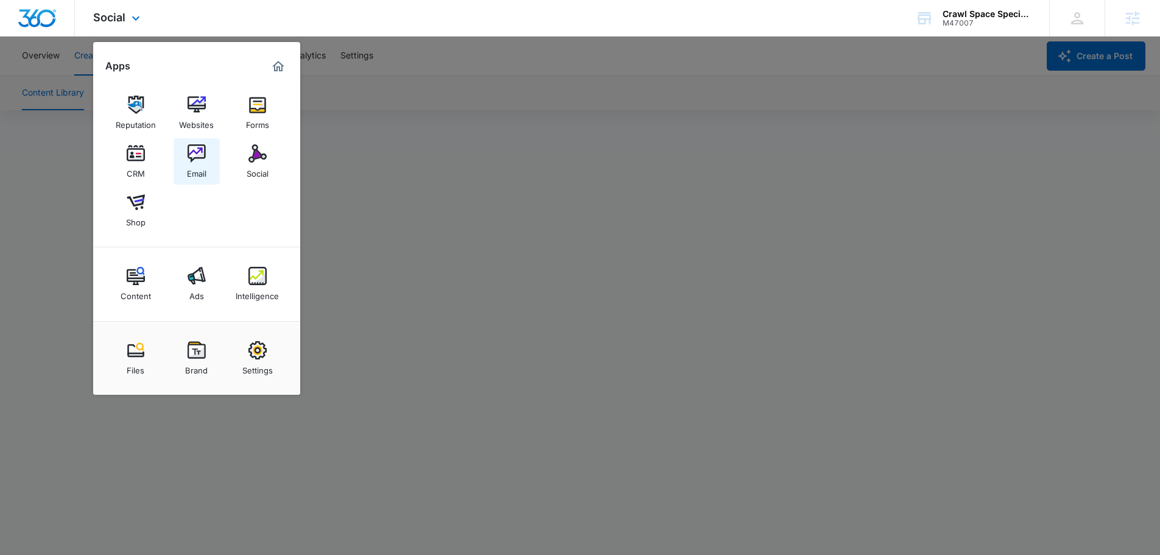 This screenshot has height=555, width=1160. What do you see at coordinates (258, 113) in the screenshot?
I see `a: Forms` at bounding box center [258, 113].